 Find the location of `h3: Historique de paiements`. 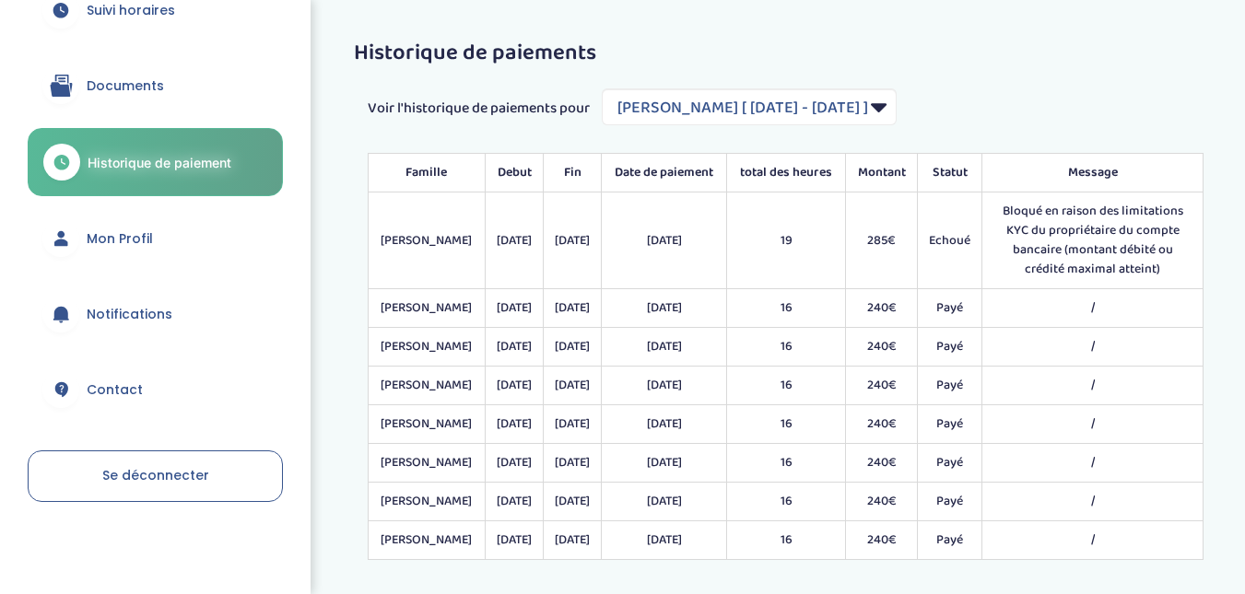

h3: Historique de paiements is located at coordinates (786, 53).